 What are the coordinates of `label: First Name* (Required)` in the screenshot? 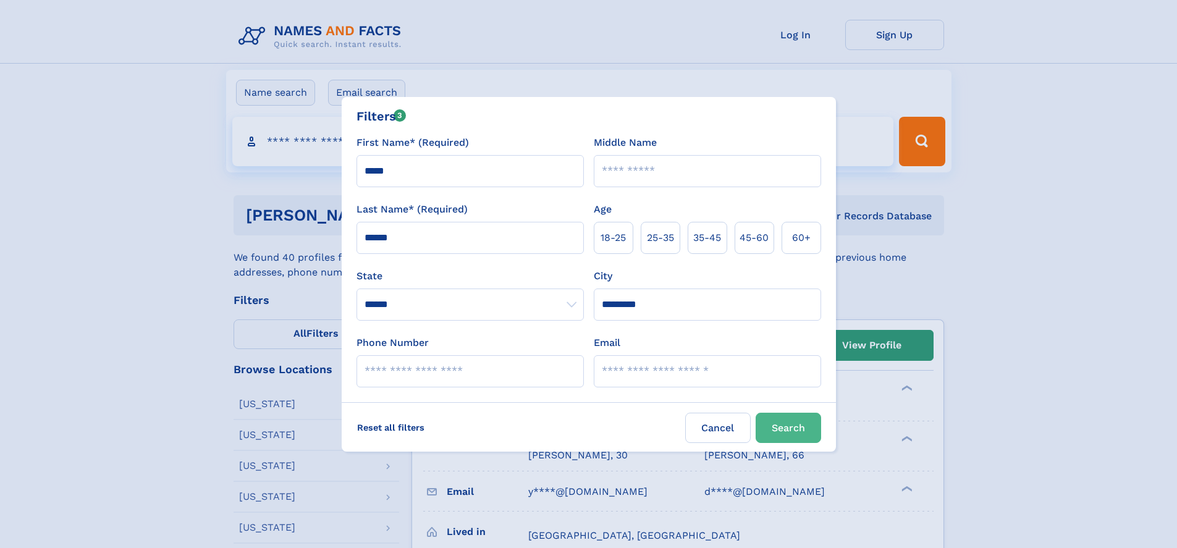 It's located at (413, 143).